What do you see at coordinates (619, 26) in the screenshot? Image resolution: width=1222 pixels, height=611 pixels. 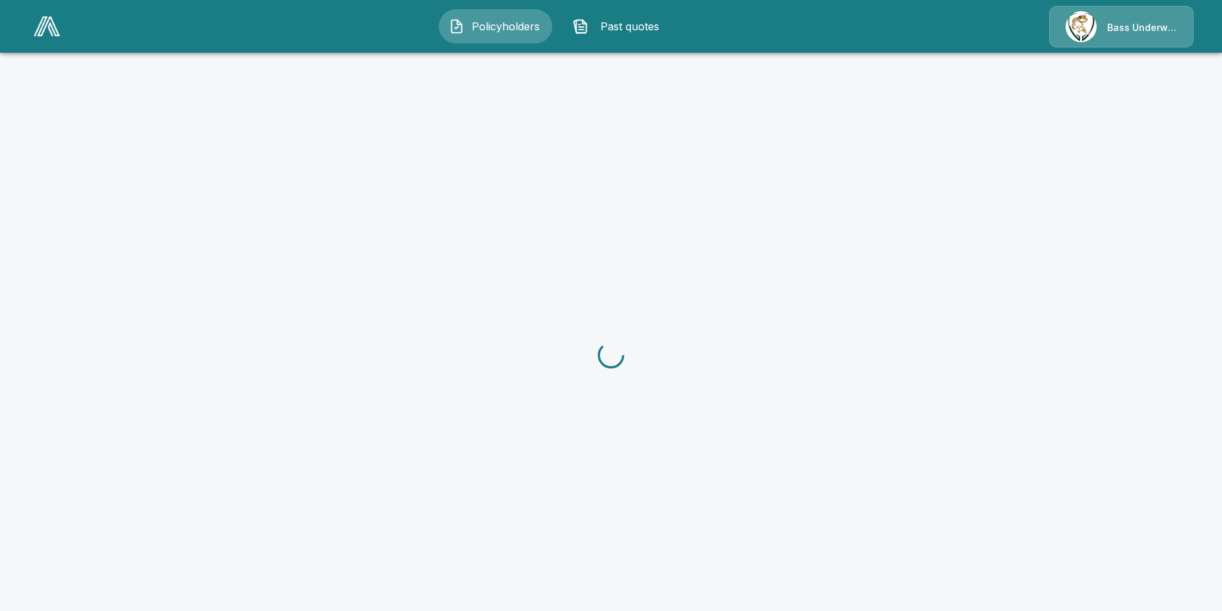 I see `button: Past quotes IconPast quotes` at bounding box center [619, 26].